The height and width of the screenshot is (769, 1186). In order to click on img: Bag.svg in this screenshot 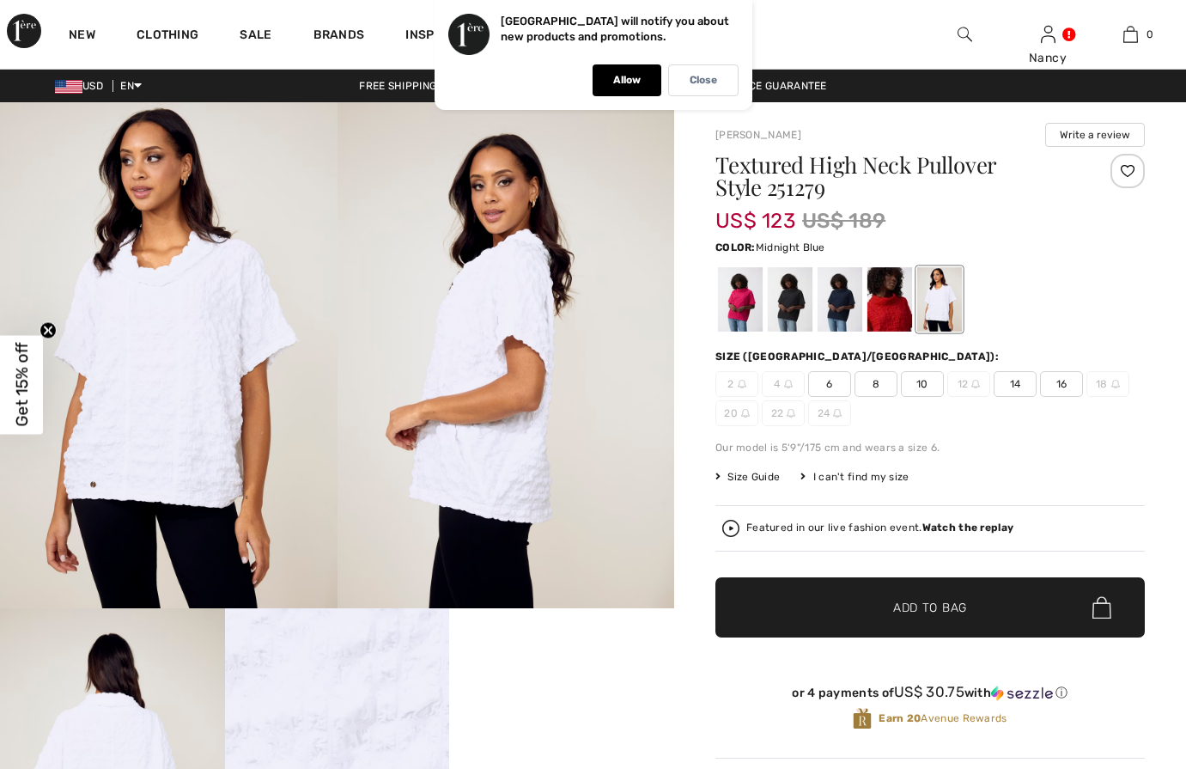, I will do `click(1102, 607)`.